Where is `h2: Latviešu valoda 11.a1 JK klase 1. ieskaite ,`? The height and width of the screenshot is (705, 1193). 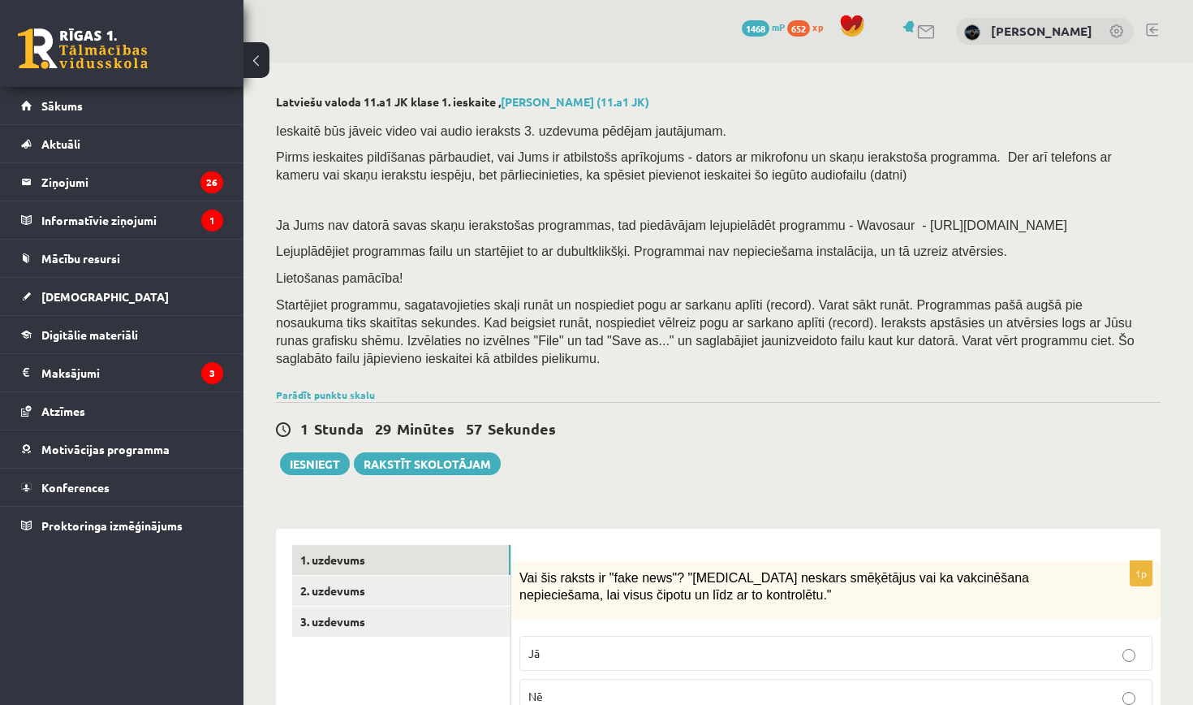 h2: Latviešu valoda 11.a1 JK klase 1. ieskaite , is located at coordinates (718, 101).